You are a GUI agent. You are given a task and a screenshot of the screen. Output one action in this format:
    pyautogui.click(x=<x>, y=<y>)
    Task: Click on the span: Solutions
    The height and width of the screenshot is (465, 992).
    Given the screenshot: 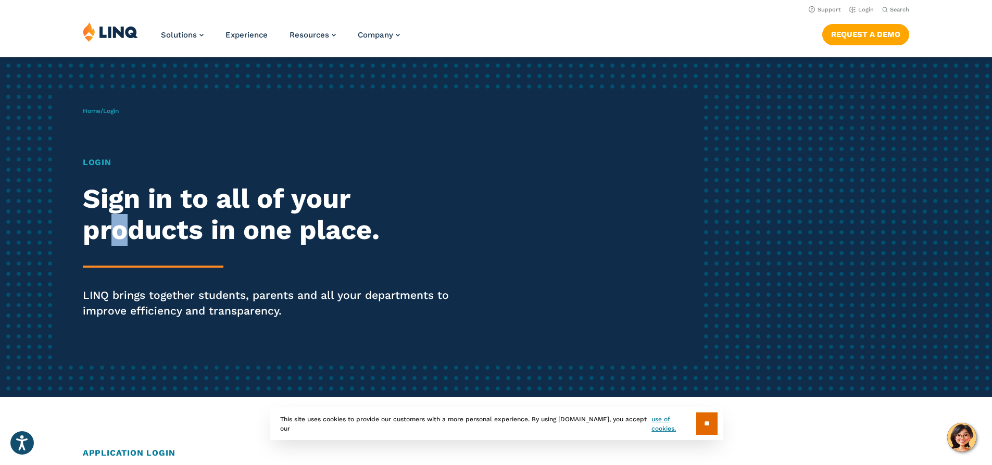 What is the action you would take?
    pyautogui.click(x=179, y=35)
    